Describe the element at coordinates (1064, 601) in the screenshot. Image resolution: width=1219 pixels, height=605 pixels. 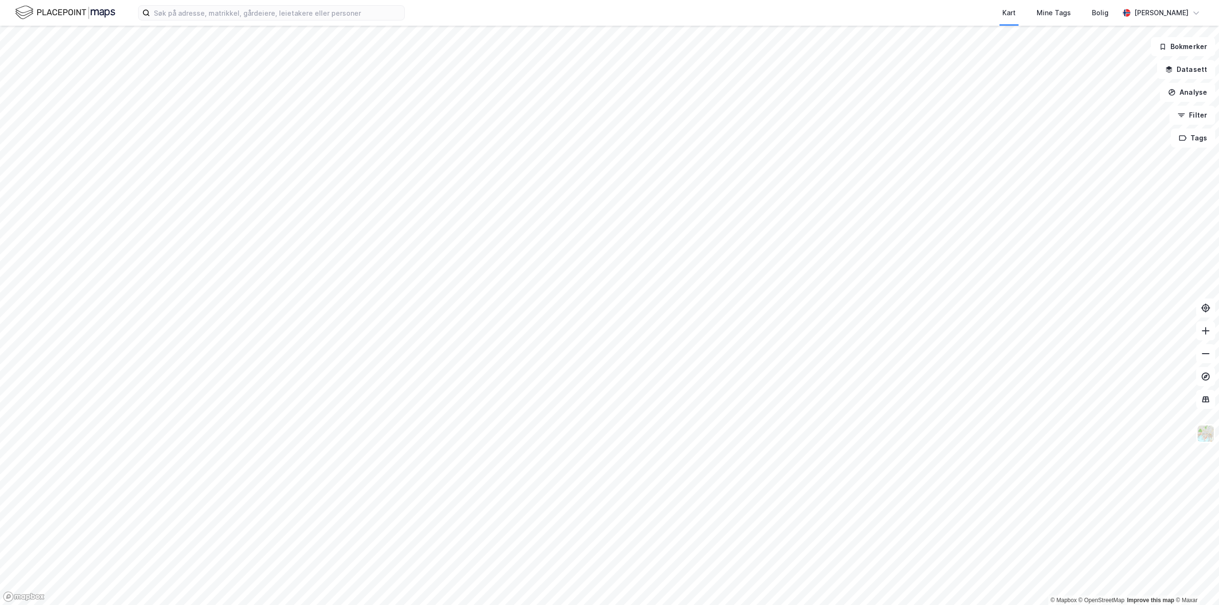
I see `a: Mapbox` at that location.